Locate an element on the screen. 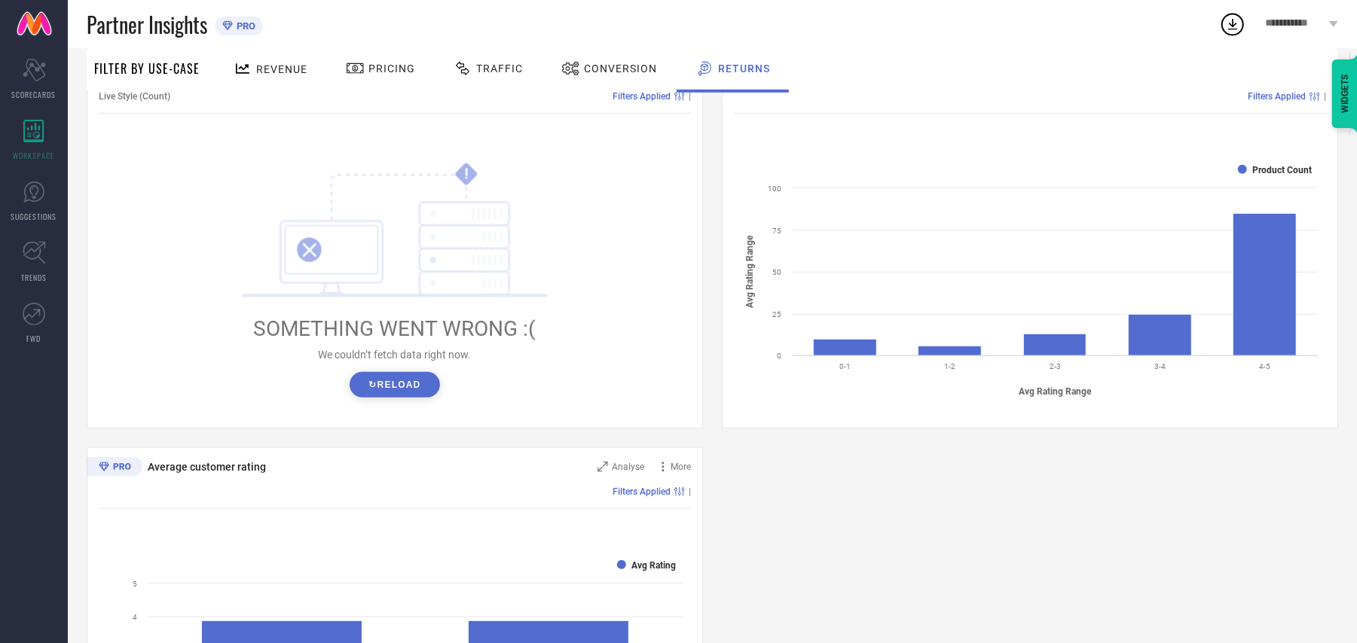 Image resolution: width=1357 pixels, height=643 pixels. svg: Zoom is located at coordinates (603, 467).